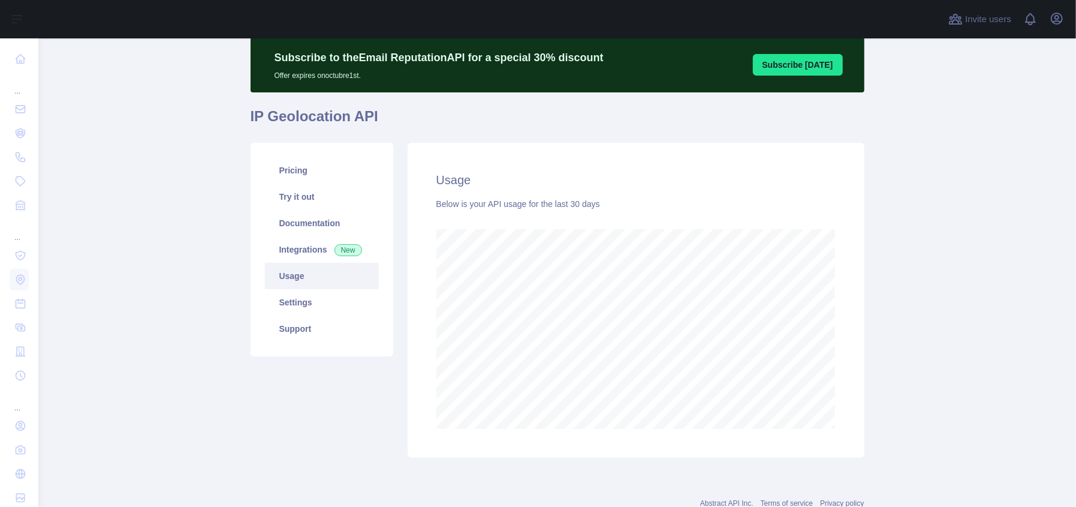  I want to click on div: Below is your API usage for the last 30 days, so click(636, 204).